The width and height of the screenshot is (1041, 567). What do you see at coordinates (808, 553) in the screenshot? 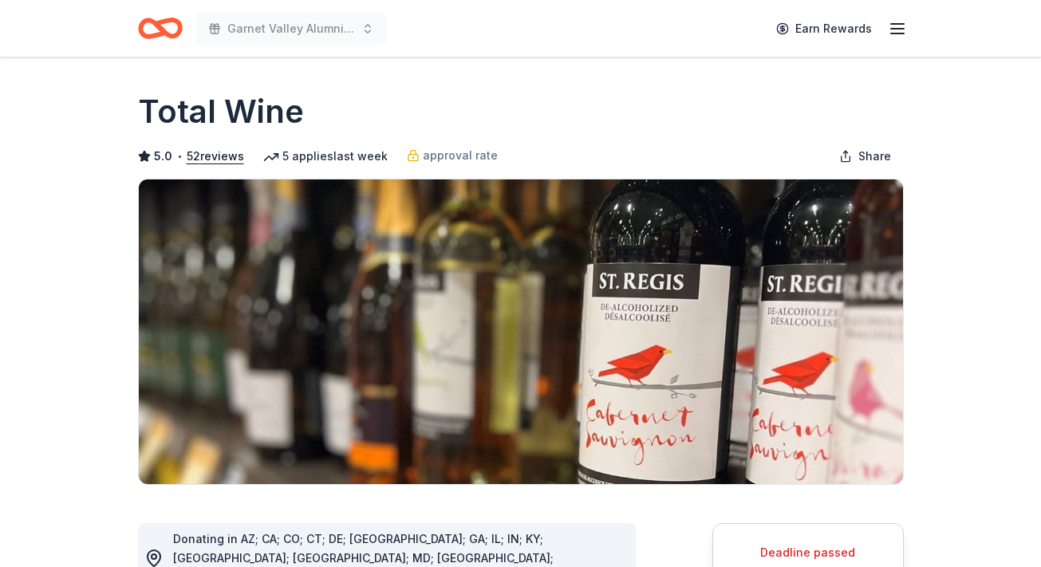
I see `div: Deadline passed` at bounding box center [808, 553].